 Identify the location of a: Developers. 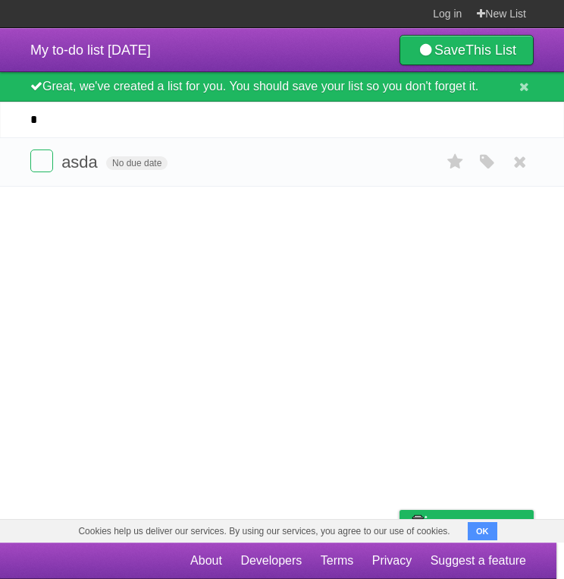
(271, 561).